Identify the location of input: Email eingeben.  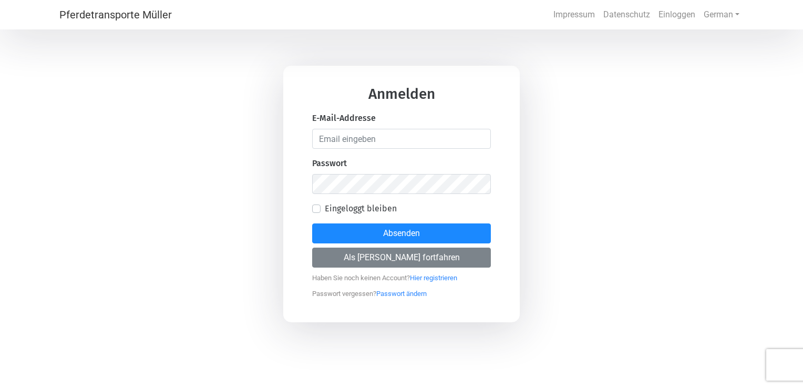
(402, 139).